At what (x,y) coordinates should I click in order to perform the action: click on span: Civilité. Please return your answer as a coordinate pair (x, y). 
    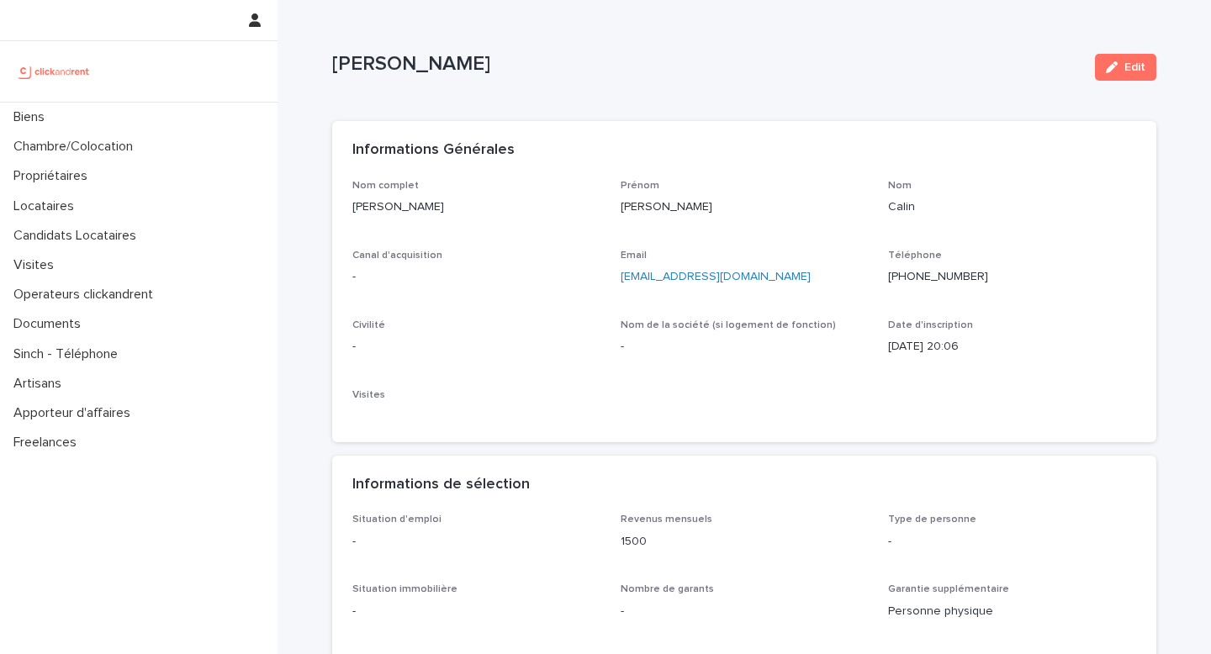
    Looking at the image, I should click on (368, 326).